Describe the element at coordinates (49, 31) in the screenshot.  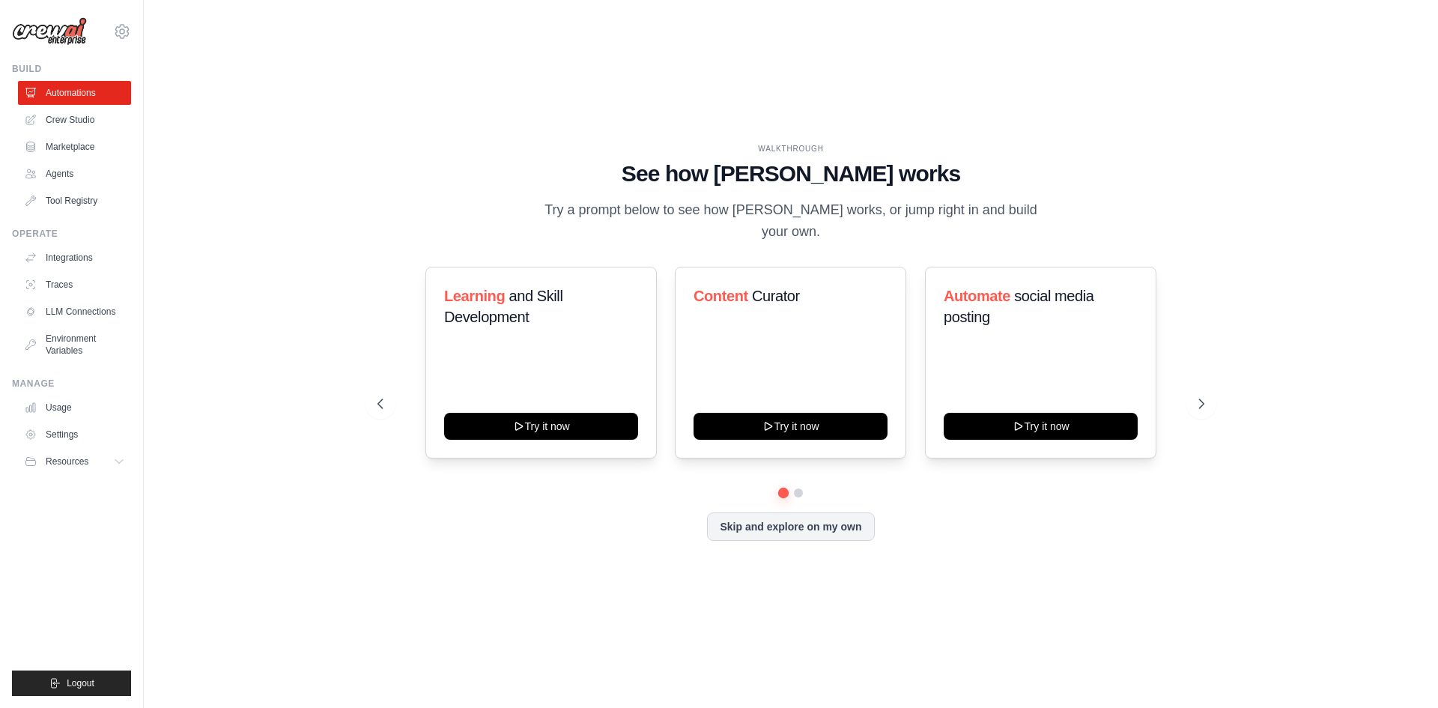
I see `img: Logo` at that location.